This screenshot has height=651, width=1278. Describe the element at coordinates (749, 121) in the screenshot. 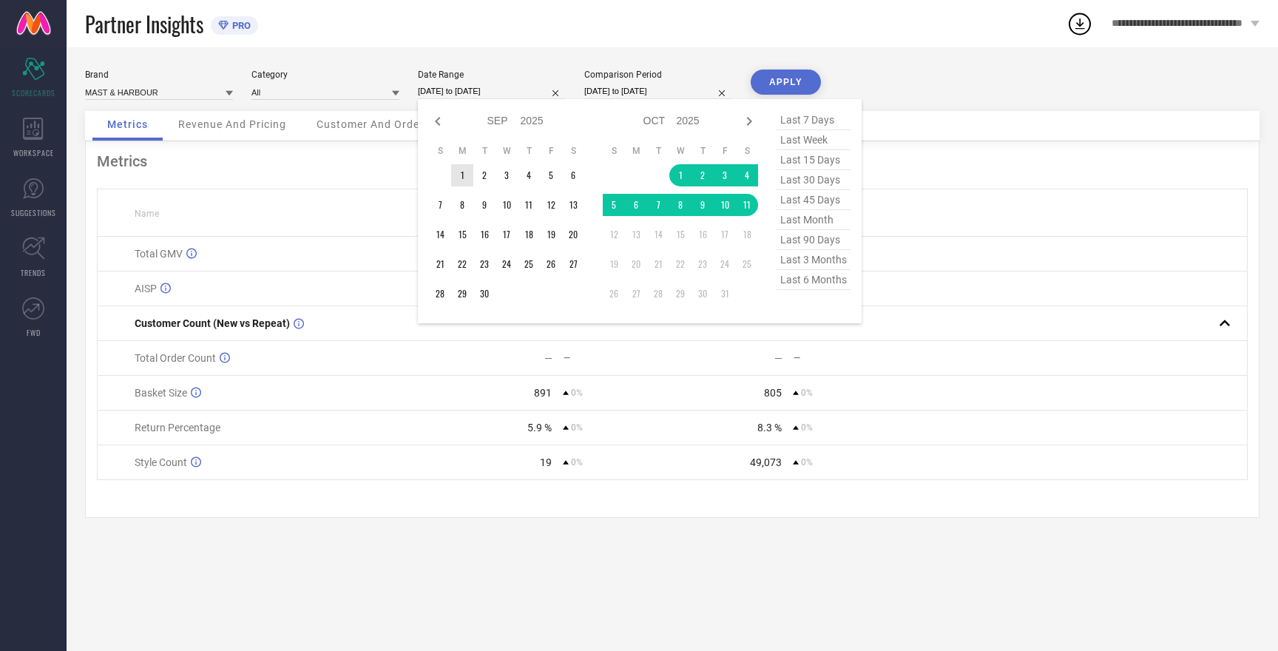

I see `div: Next month` at that location.